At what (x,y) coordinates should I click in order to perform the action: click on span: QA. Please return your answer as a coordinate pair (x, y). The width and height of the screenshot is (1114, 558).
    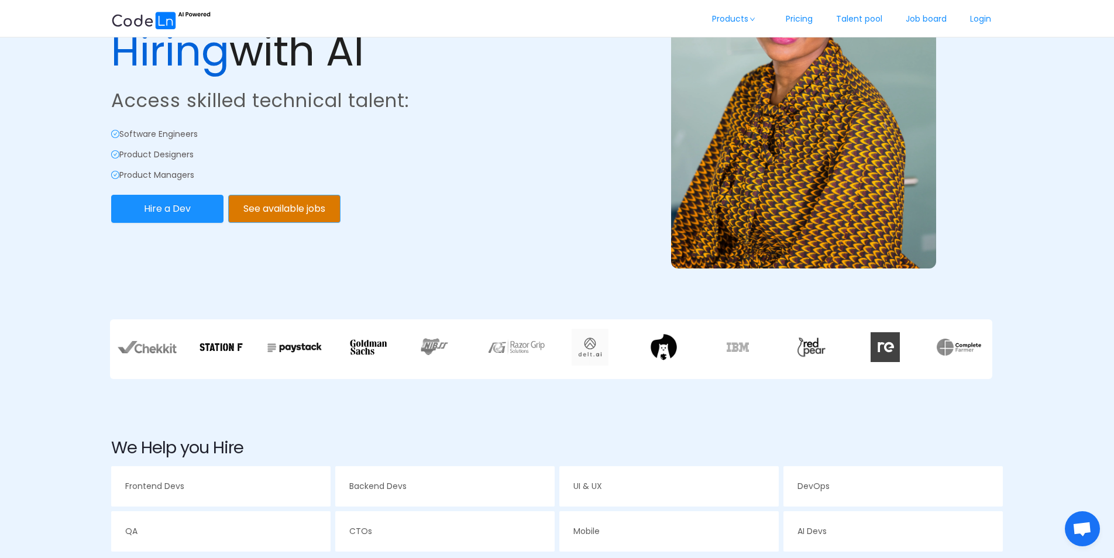
    Looking at the image, I should click on (131, 531).